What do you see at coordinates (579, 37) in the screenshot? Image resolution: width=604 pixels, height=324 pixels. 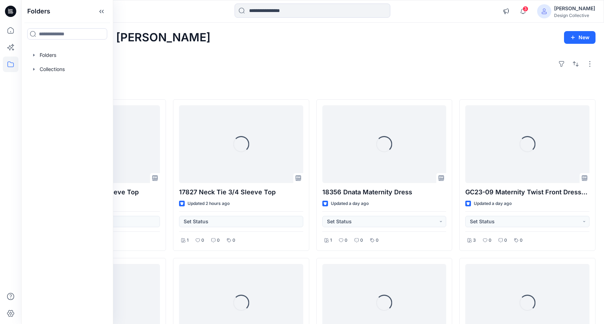 I see `button: New` at bounding box center [579, 37].